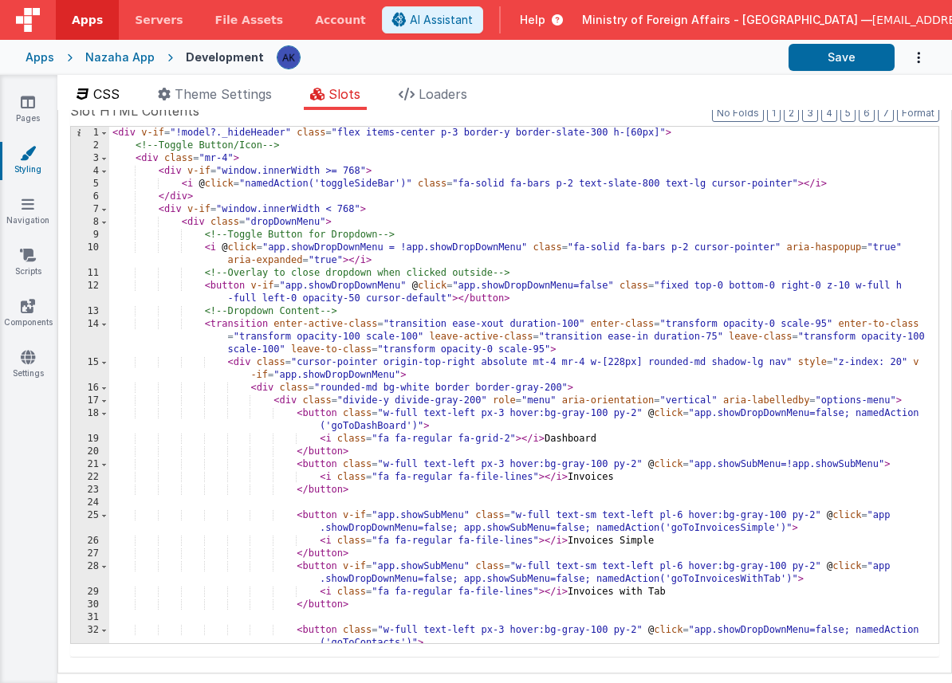 The image size is (952, 683). I want to click on span: Slots, so click(345, 94).